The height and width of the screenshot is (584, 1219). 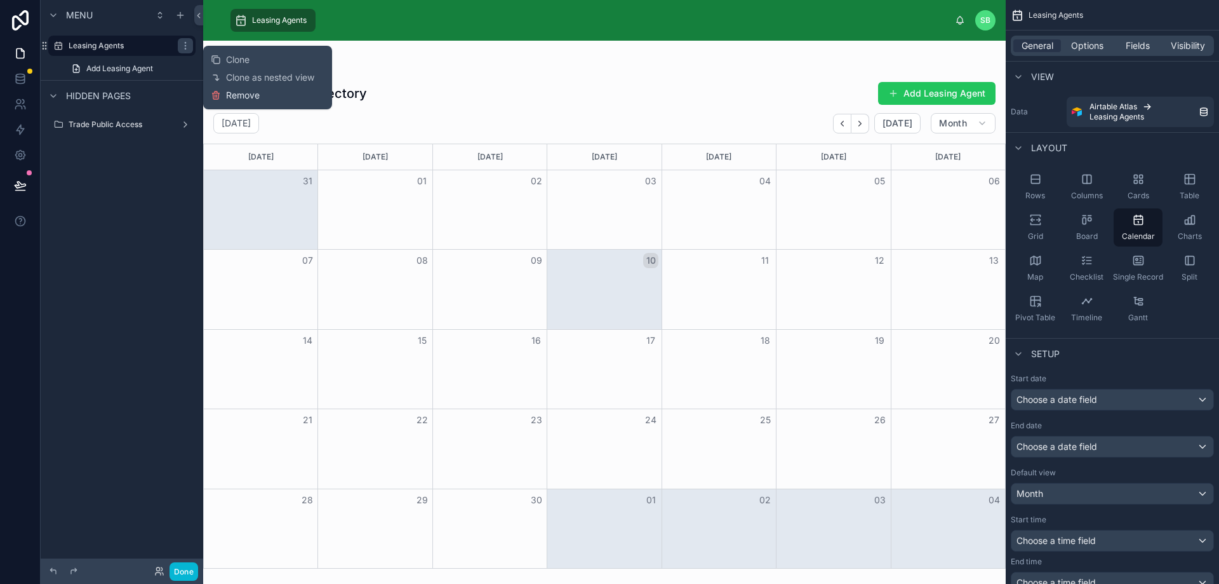 I want to click on button: Back, so click(x=842, y=123).